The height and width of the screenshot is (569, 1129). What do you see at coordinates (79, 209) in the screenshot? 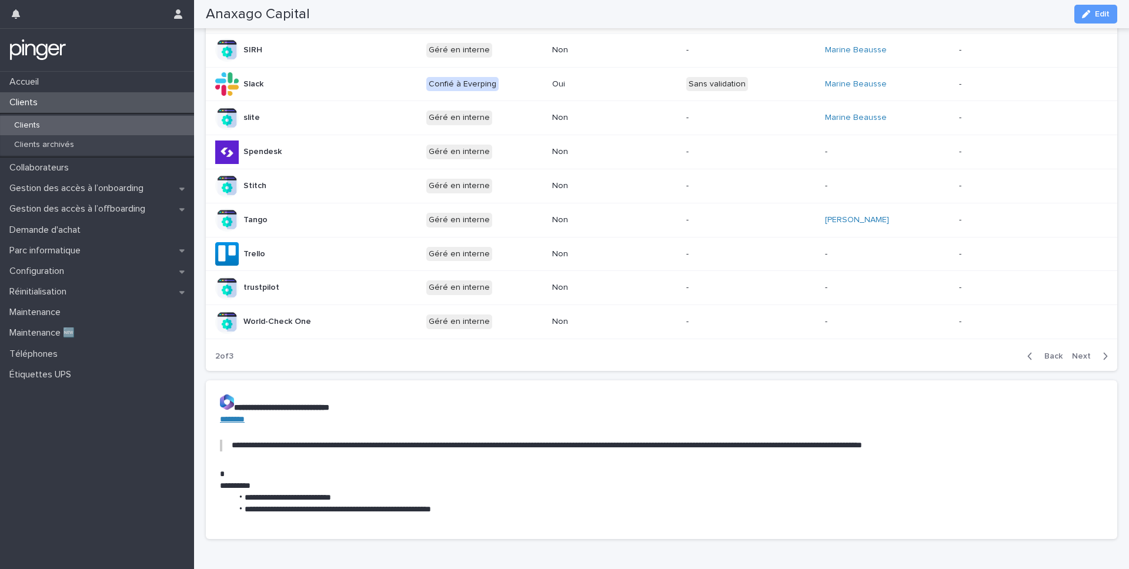
I see `p: Gestion des accès à l’offboarding` at bounding box center [79, 209].